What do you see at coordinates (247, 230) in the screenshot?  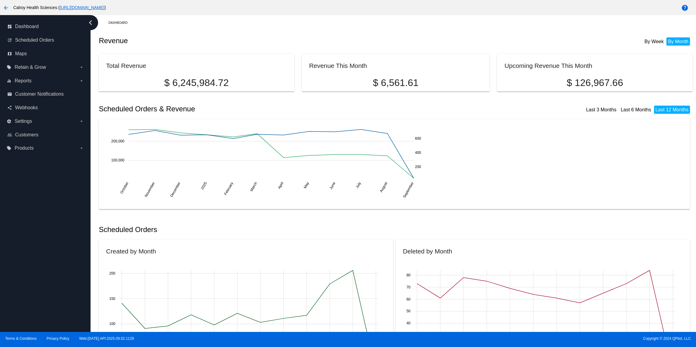 I see `h2: Scheduled Orders` at bounding box center [247, 230].